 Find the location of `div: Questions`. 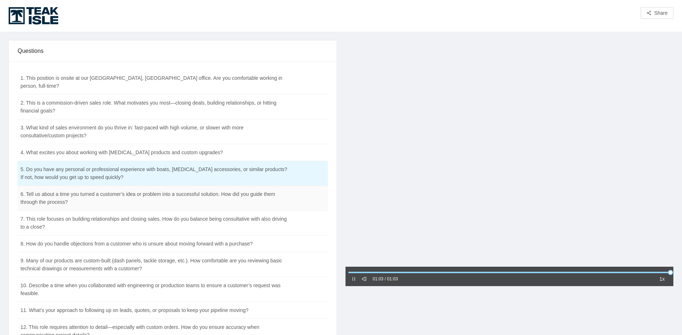

div: Questions is located at coordinates (173, 51).